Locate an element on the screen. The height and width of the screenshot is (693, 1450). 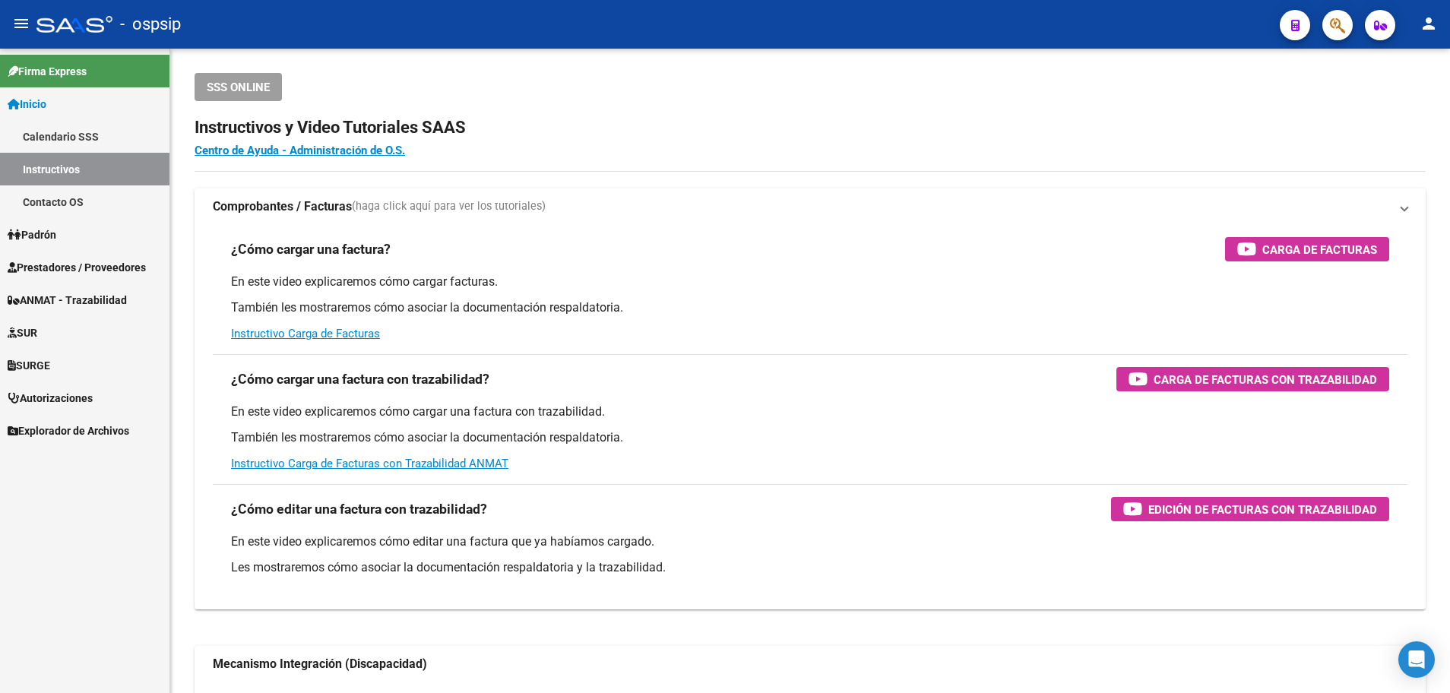
mat-expansion-panel-header: Mecanismo Integración (Discapacidad) is located at coordinates (810, 664).